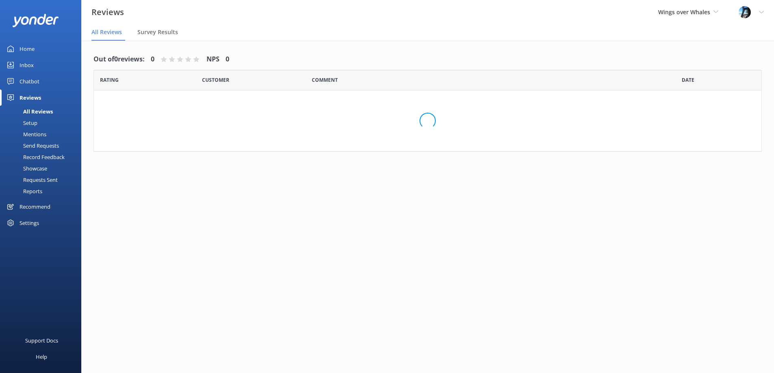  I want to click on a: Send Requests, so click(43, 146).